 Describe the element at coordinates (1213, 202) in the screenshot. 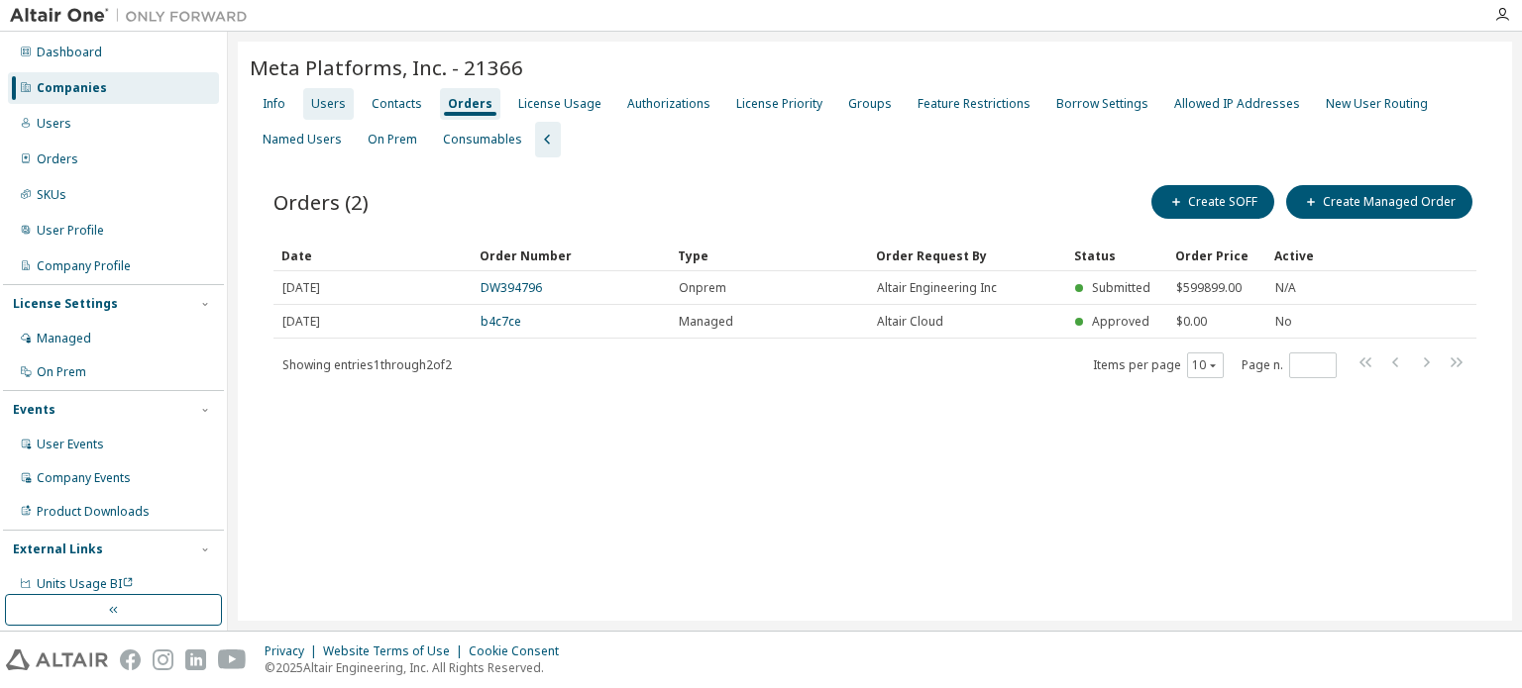

I see `button: Create SOFF` at that location.